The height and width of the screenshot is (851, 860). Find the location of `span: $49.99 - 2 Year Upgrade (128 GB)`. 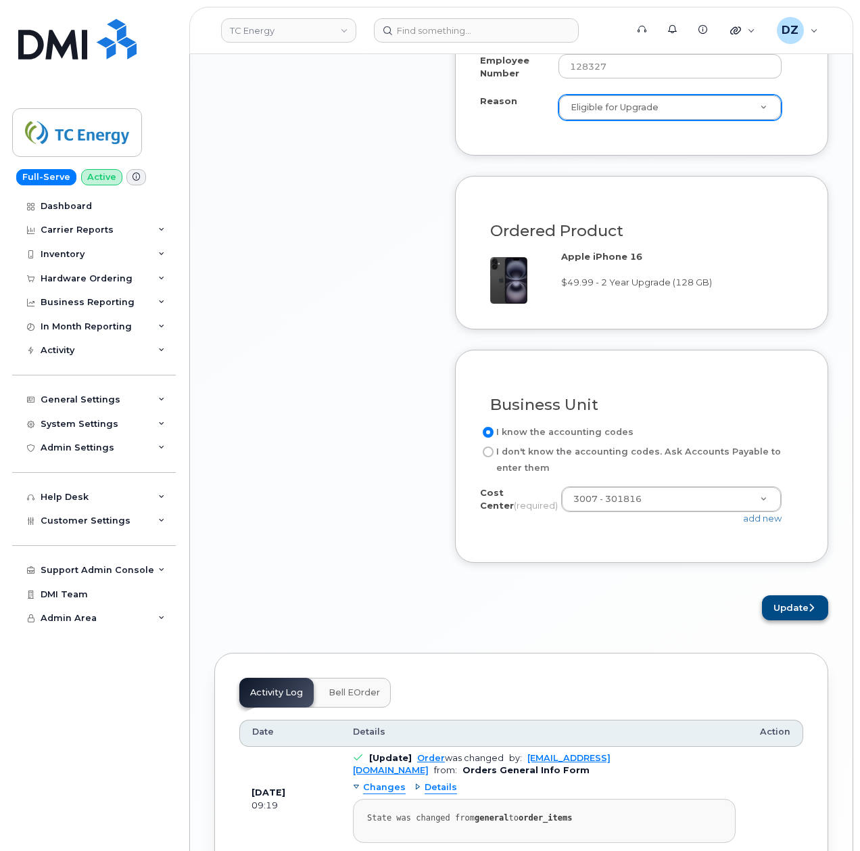

span: $49.99 - 2 Year Upgrade (128 GB) is located at coordinates (636, 282).